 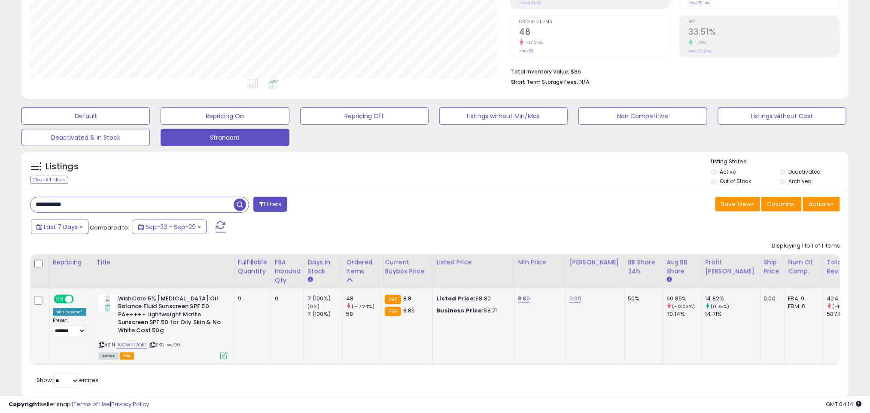 I want to click on span: All listings currently available for purchase on Amazon, so click(x=109, y=356).